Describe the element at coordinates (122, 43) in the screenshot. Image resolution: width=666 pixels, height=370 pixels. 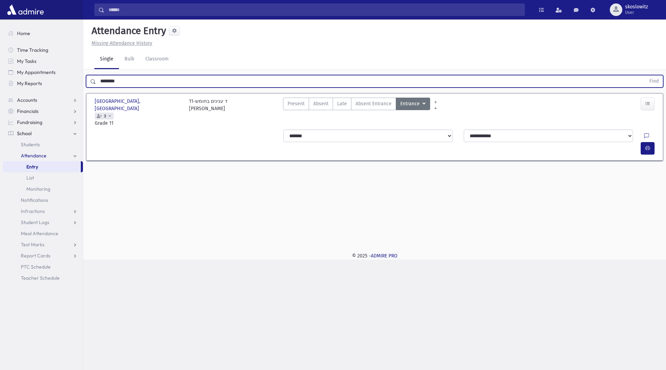
I see `u: Missing Attendance History` at that location.